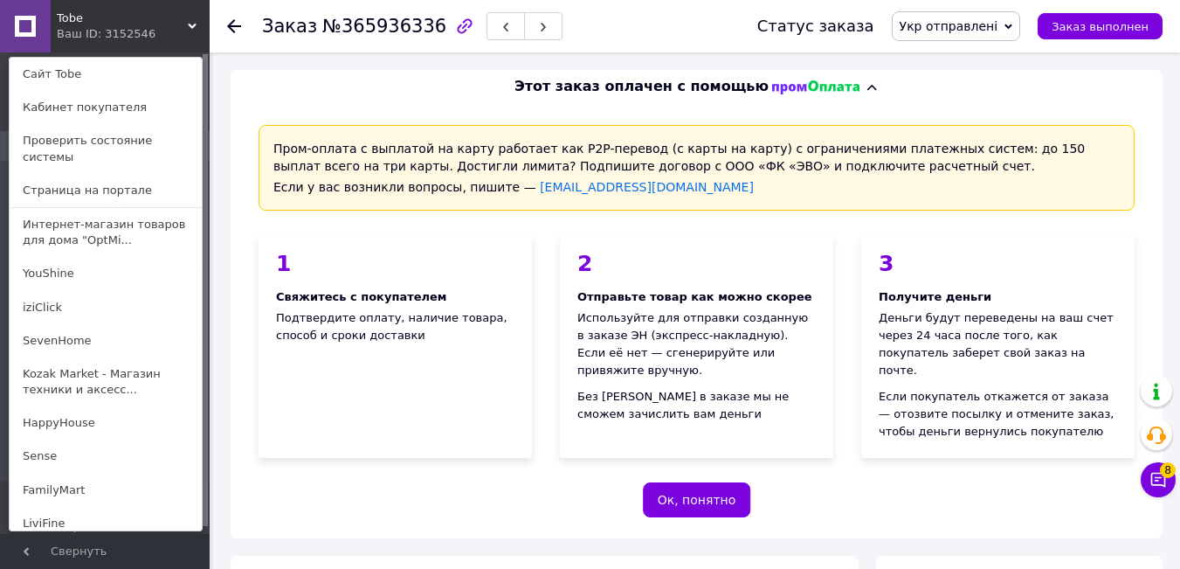 Image resolution: width=1180 pixels, height=569 pixels. Describe the element at coordinates (106, 149) in the screenshot. I see `a: Проверить состояние системы` at that location.